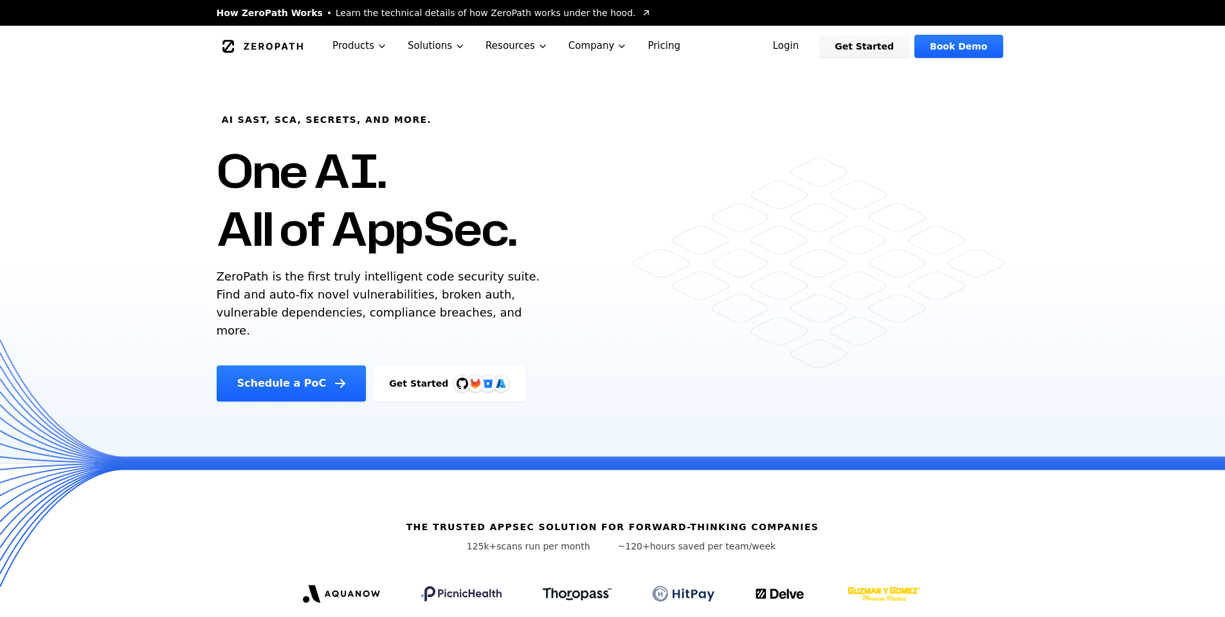  I want to click on h1: One AI. All of AppSec., so click(367, 199).